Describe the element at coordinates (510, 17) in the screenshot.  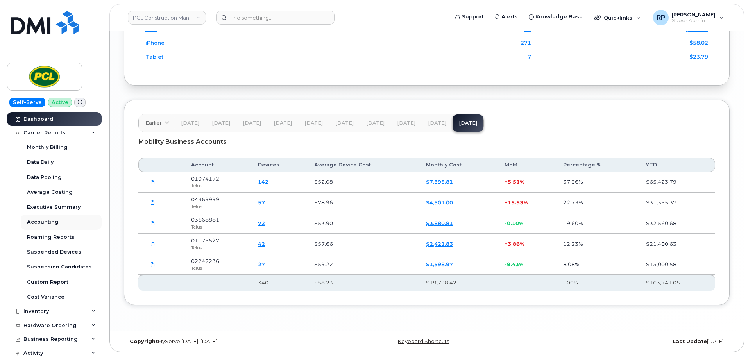
I see `span: Alerts` at that location.